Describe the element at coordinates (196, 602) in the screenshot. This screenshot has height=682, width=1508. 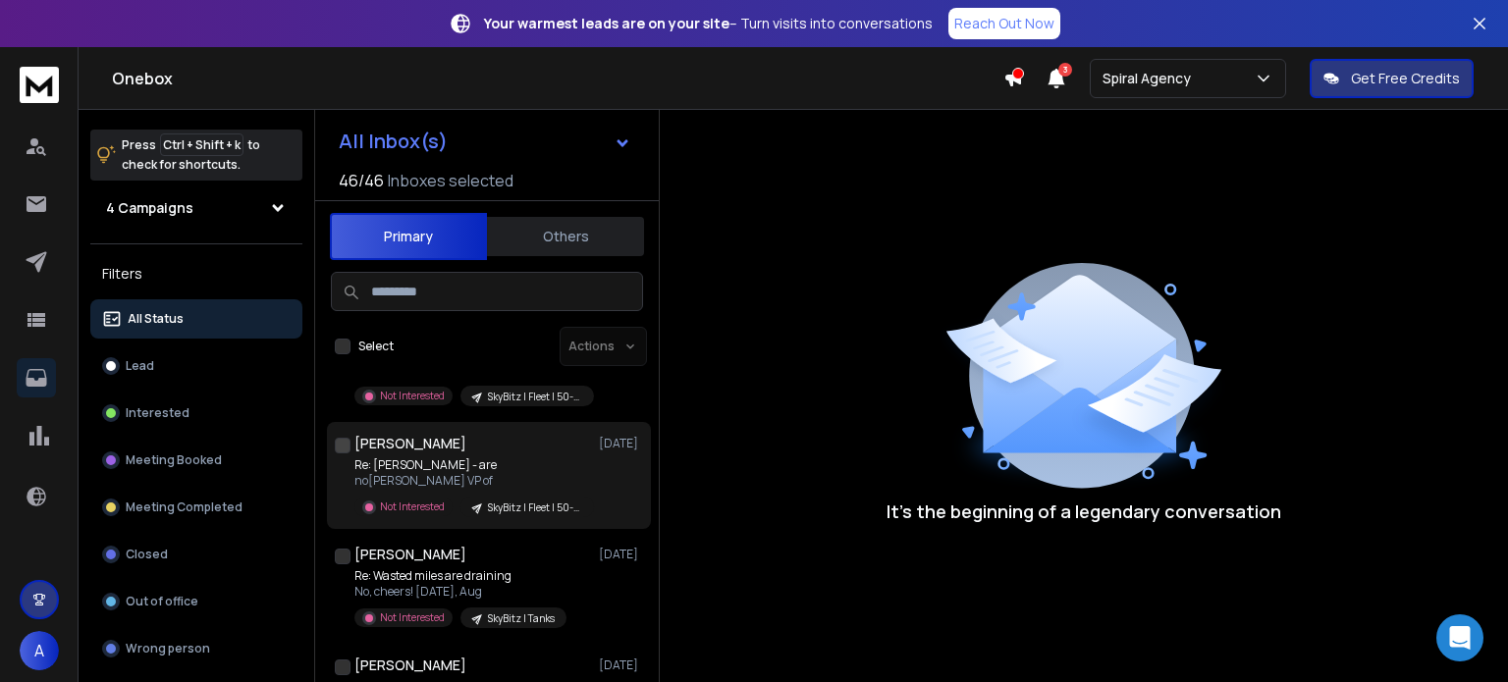
I see `button: Out of office` at that location.